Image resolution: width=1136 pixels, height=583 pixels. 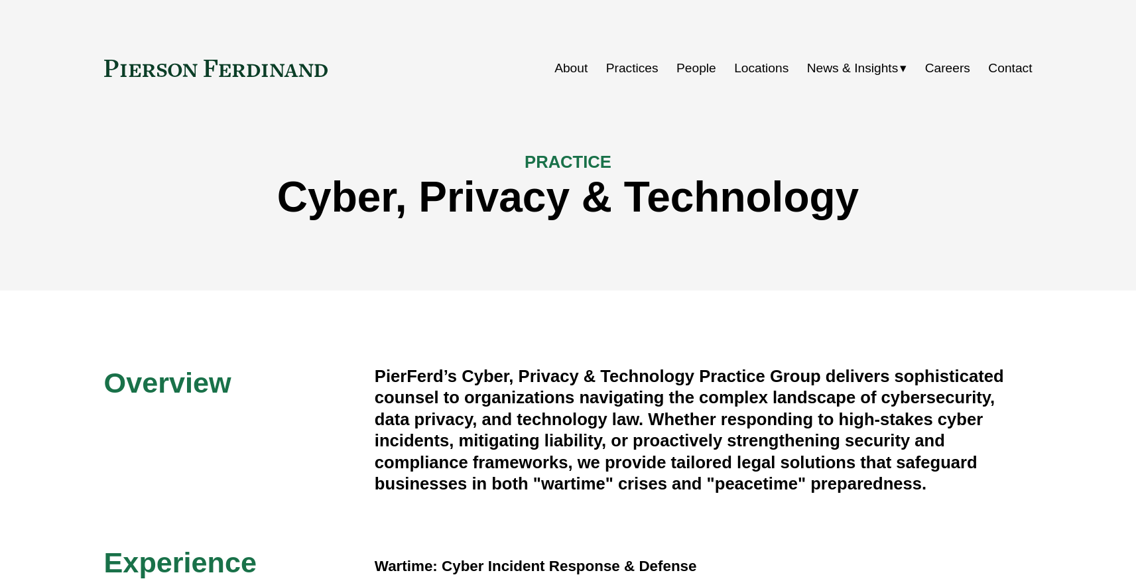 I want to click on a: Careers, so click(x=948, y=68).